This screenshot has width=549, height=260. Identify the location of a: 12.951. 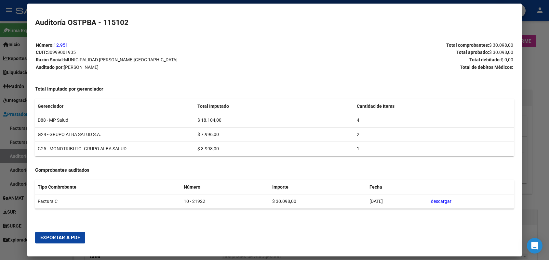
(61, 45).